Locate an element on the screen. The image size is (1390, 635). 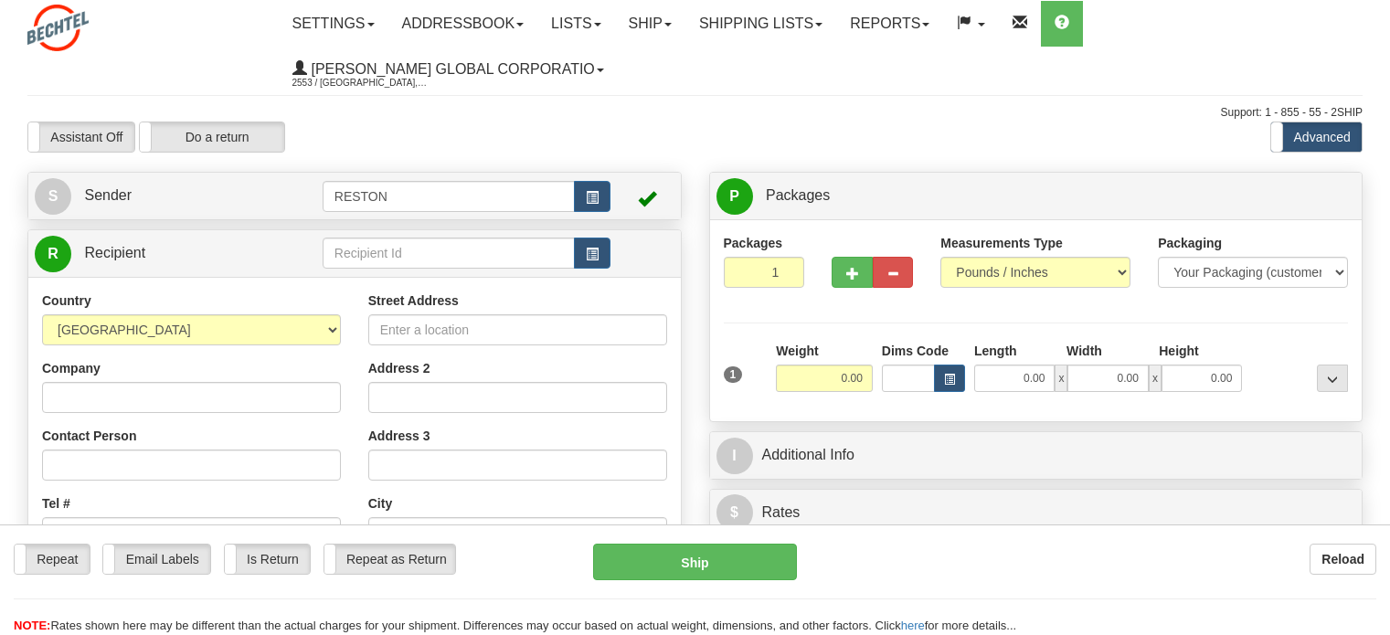
span: Sender is located at coordinates (108, 195).